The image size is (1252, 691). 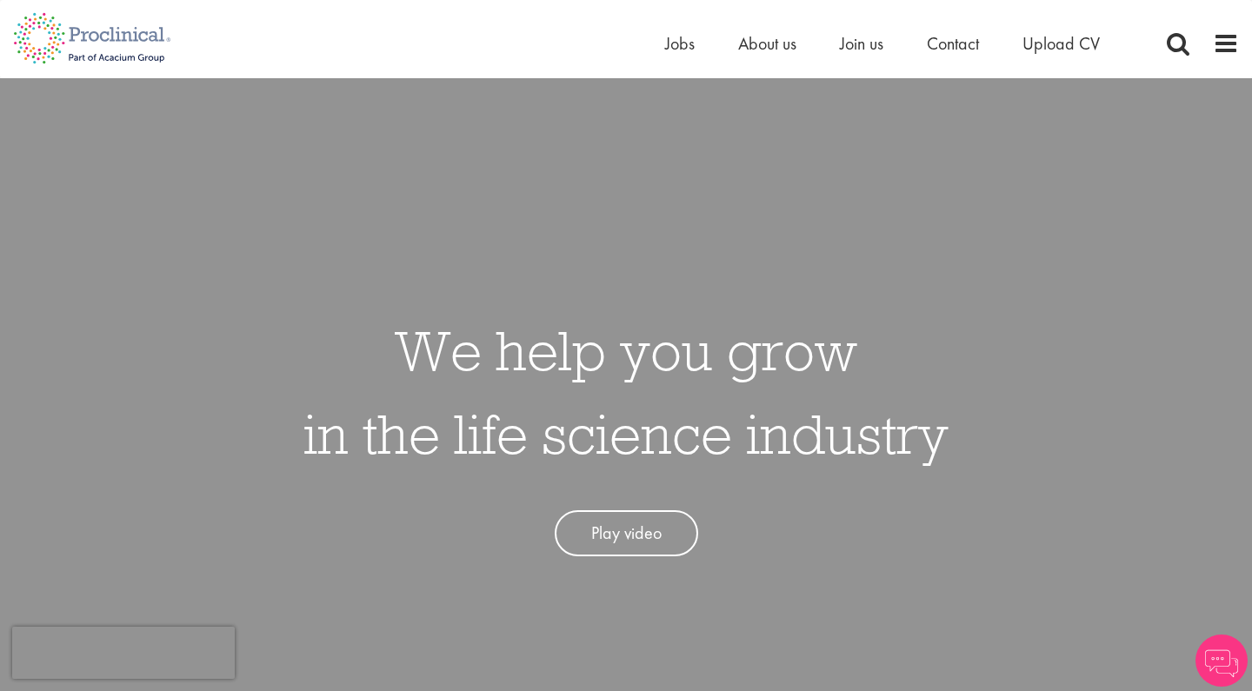 What do you see at coordinates (767, 43) in the screenshot?
I see `a: About us` at bounding box center [767, 43].